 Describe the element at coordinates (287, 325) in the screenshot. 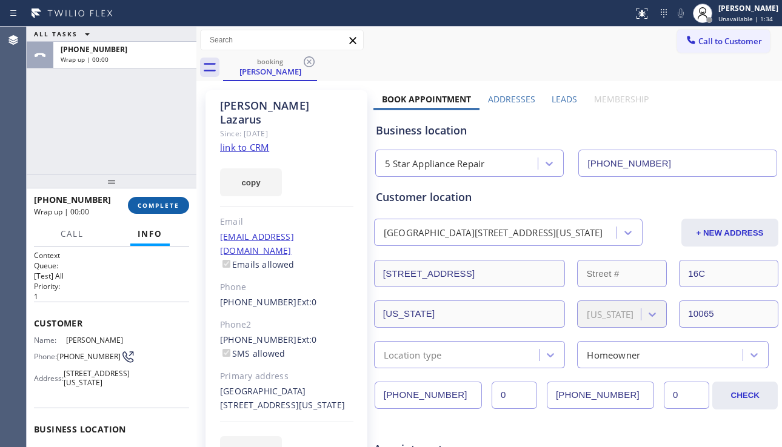

I see `div: Phone2` at that location.